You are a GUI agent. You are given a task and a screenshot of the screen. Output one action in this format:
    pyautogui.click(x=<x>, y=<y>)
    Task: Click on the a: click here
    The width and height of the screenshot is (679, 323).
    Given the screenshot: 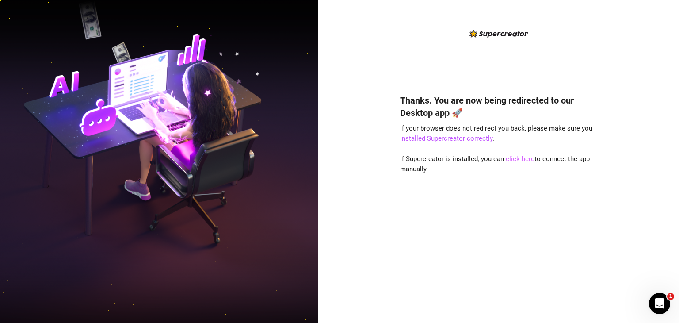 What is the action you would take?
    pyautogui.click(x=520, y=159)
    